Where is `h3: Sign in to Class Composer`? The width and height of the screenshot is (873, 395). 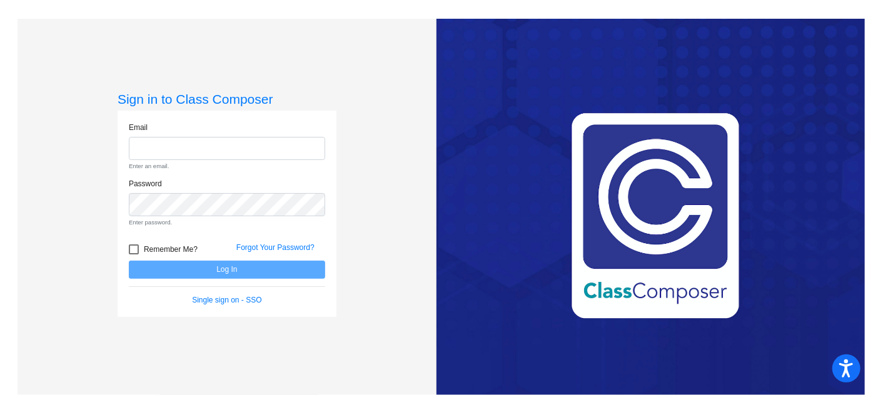 h3: Sign in to Class Composer is located at coordinates (227, 99).